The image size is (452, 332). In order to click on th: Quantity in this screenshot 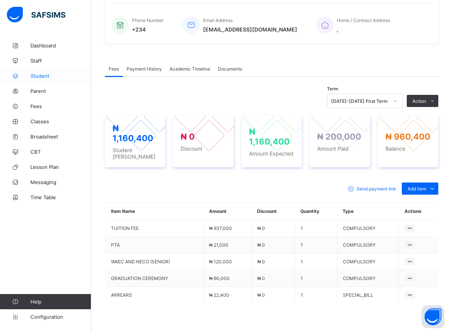, I will do `click(315, 212)`.